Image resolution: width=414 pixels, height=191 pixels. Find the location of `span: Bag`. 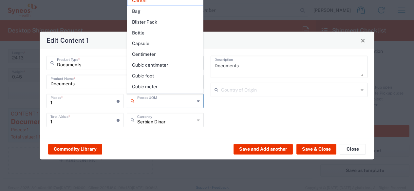

span: Bag is located at coordinates (165, 11).